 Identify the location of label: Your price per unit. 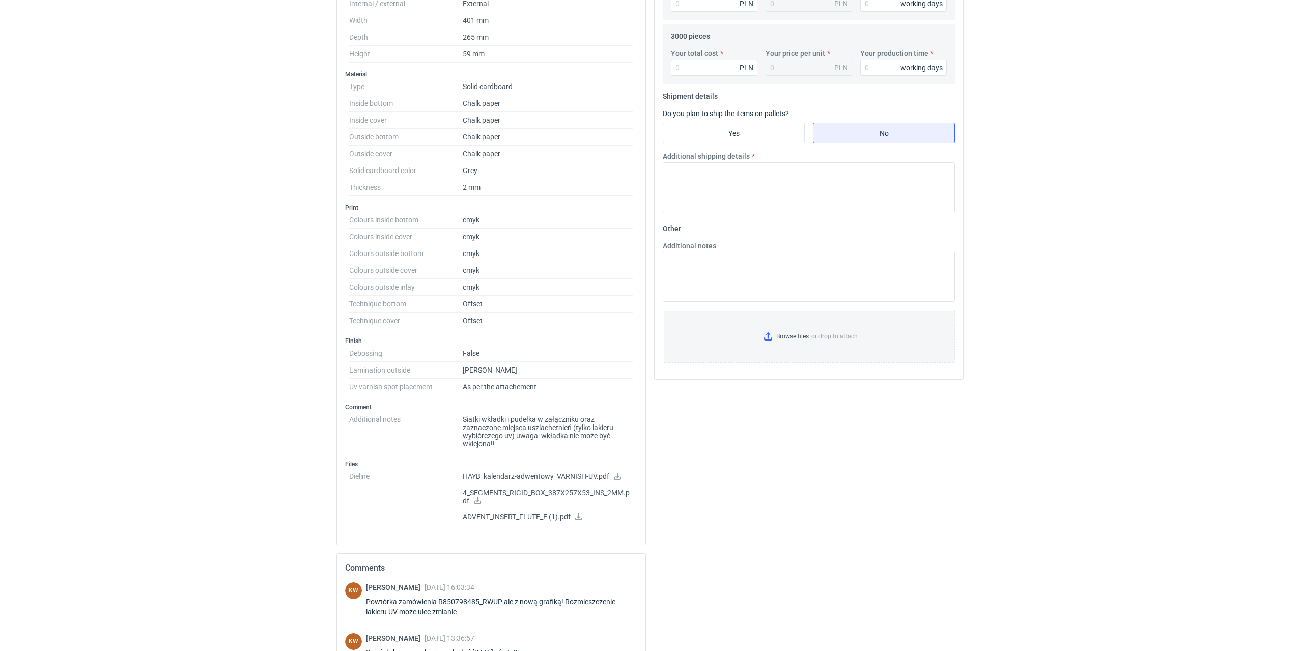
(795, 53).